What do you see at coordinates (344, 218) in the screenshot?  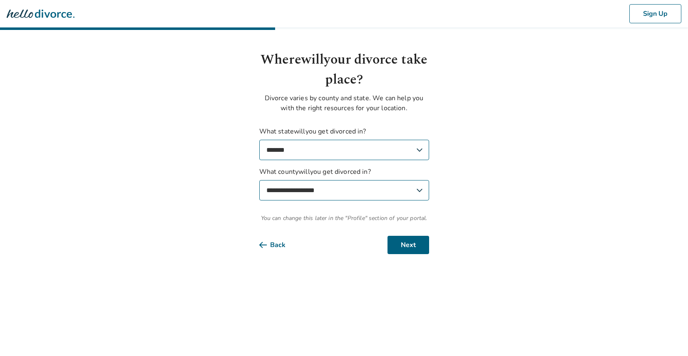 I see `span: You can change this later in the "Profile" section of your portal.` at bounding box center [344, 218].